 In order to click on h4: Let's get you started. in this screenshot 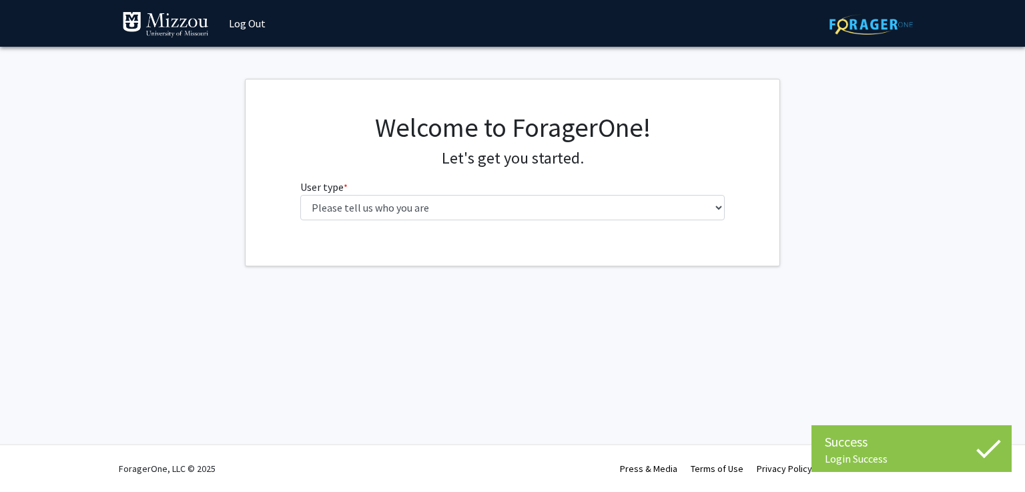, I will do `click(513, 158)`.